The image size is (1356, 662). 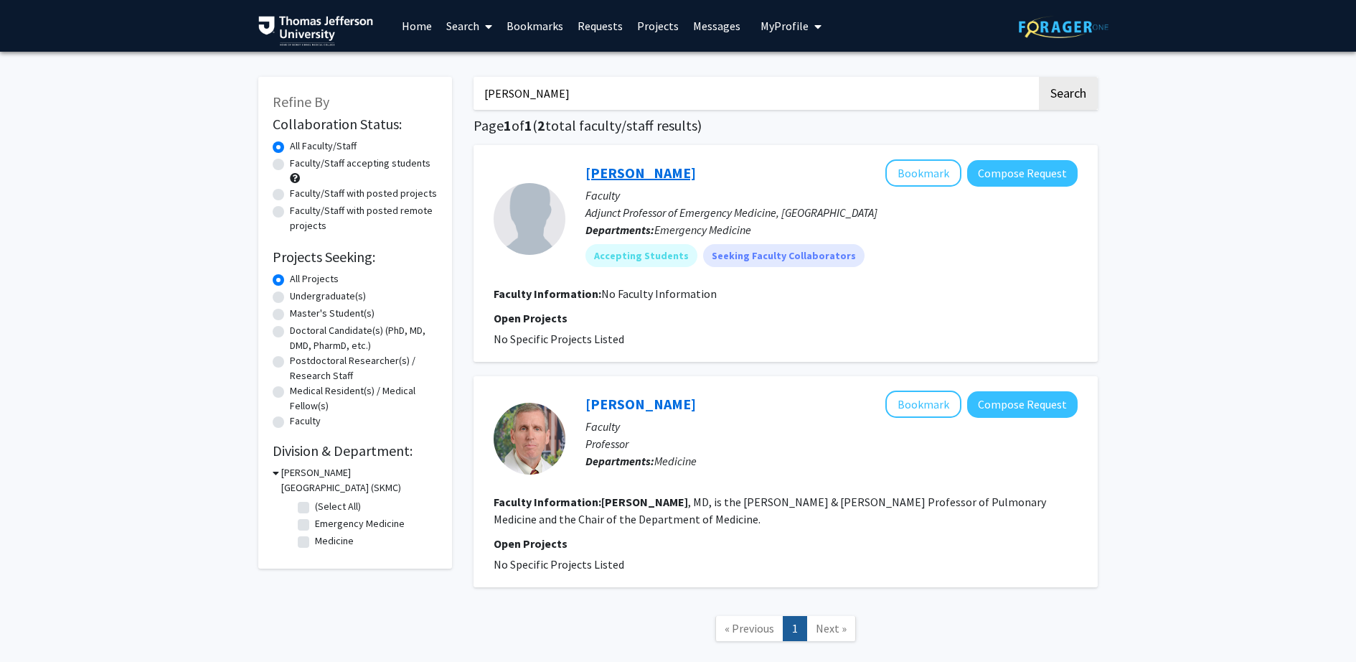 I want to click on label: Doctoral Candidate(s) (PhD, MD, DMD, PharmD, etc.), so click(x=364, y=338).